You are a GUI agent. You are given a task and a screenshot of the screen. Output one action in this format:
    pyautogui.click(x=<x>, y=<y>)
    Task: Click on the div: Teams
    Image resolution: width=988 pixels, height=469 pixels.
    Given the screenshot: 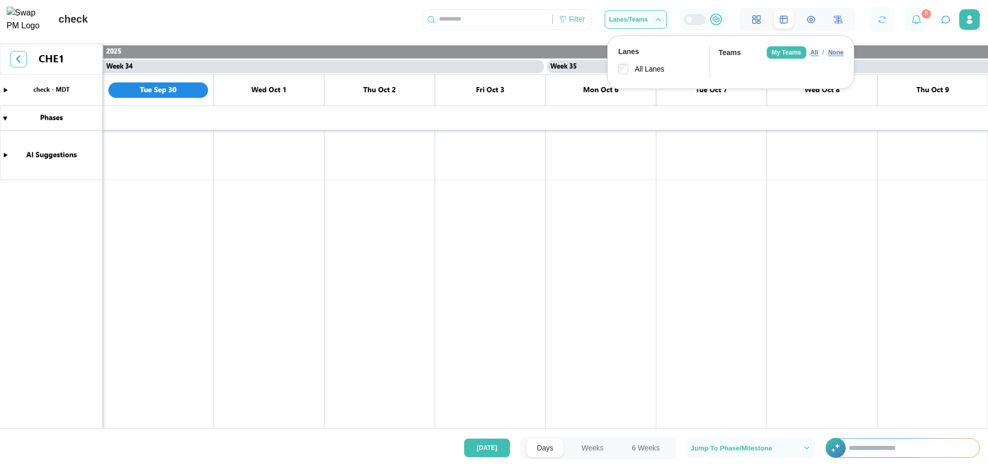 What is the action you would take?
    pyautogui.click(x=729, y=53)
    